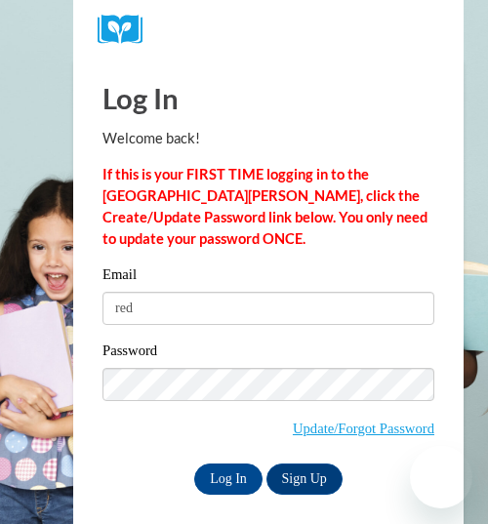  Describe the element at coordinates (268, 277) in the screenshot. I see `label: Email` at that location.